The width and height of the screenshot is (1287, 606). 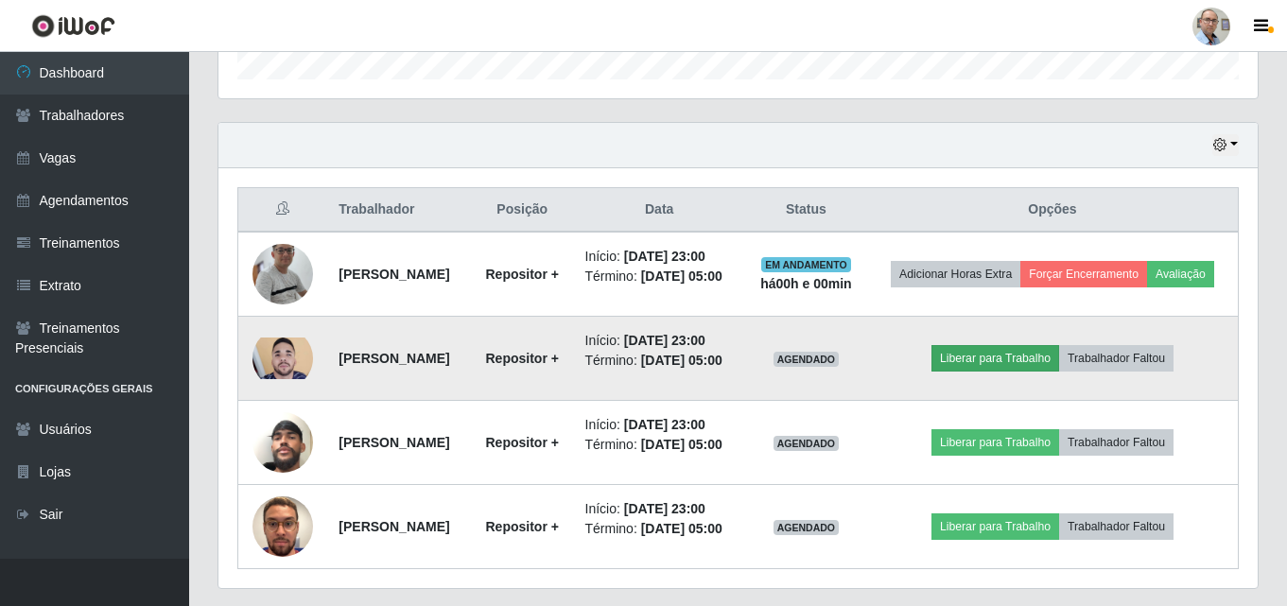 What do you see at coordinates (1053, 210) in the screenshot?
I see `th: Opções` at bounding box center [1053, 210].